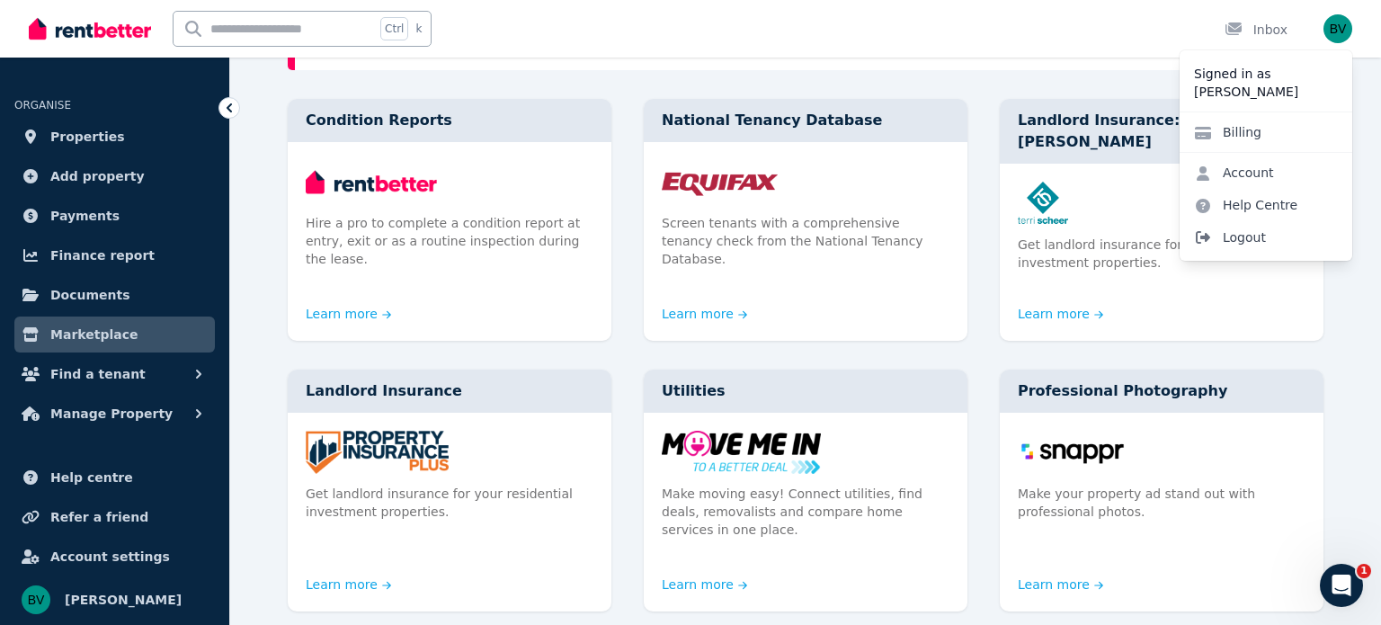  Describe the element at coordinates (450, 391) in the screenshot. I see `div: Landlord Insurance` at that location.